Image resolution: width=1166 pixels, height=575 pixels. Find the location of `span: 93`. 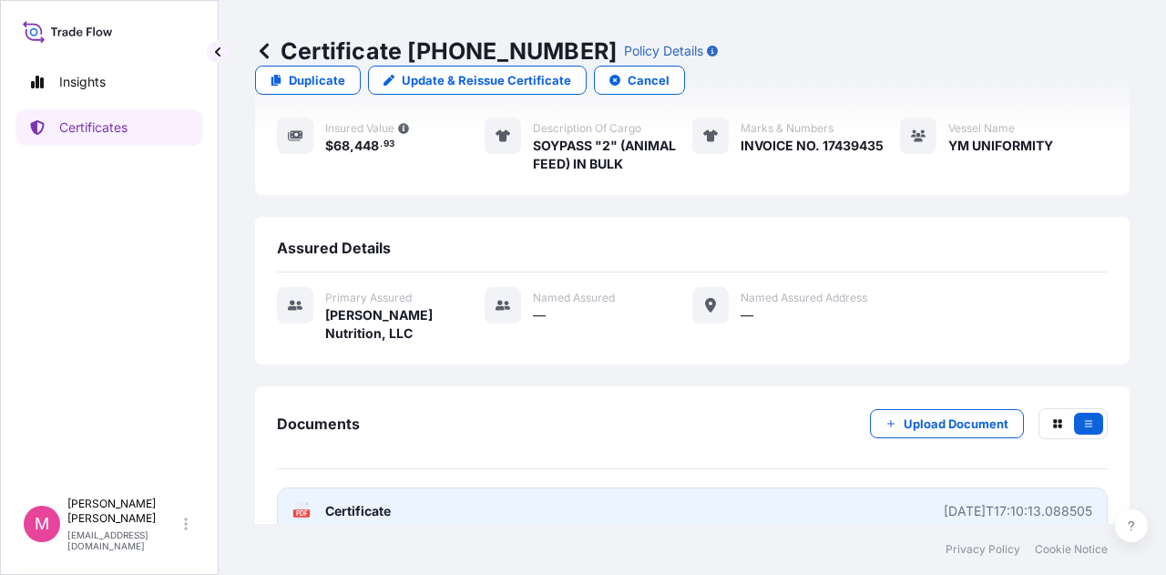

span: 93 is located at coordinates (389, 144).